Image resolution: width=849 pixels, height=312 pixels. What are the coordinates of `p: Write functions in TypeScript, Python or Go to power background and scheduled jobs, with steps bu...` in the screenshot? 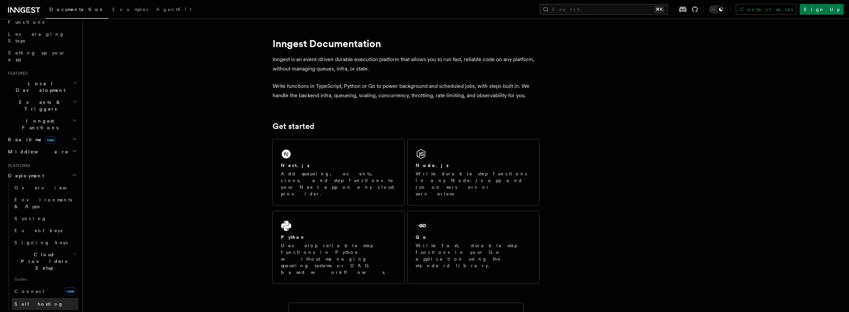 It's located at (406, 91).